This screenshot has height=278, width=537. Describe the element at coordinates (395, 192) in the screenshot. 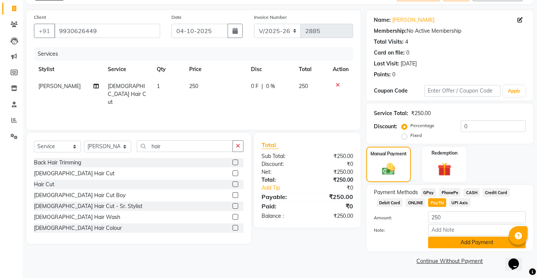

I see `span: Payment Methods` at that location.